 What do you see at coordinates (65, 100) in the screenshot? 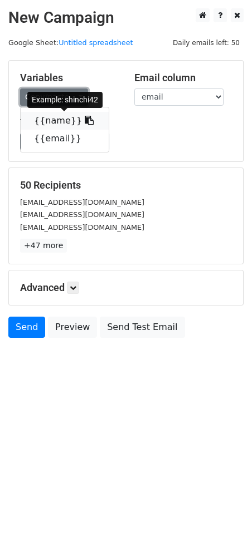
I see `div: Example: shinchi42` at bounding box center [65, 100].